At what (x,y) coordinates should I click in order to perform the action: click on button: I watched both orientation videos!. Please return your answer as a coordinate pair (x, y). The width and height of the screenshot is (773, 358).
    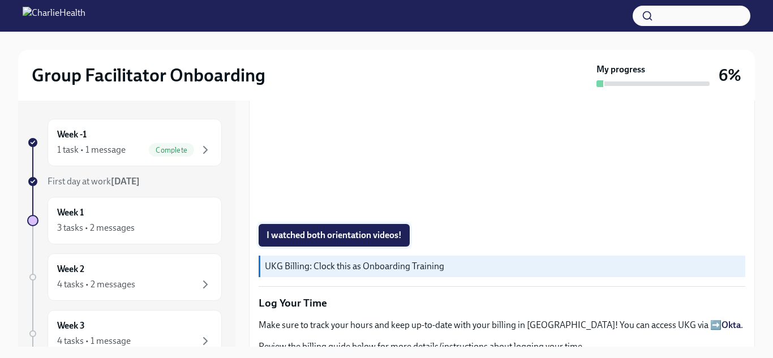
    Looking at the image, I should click on (334, 236).